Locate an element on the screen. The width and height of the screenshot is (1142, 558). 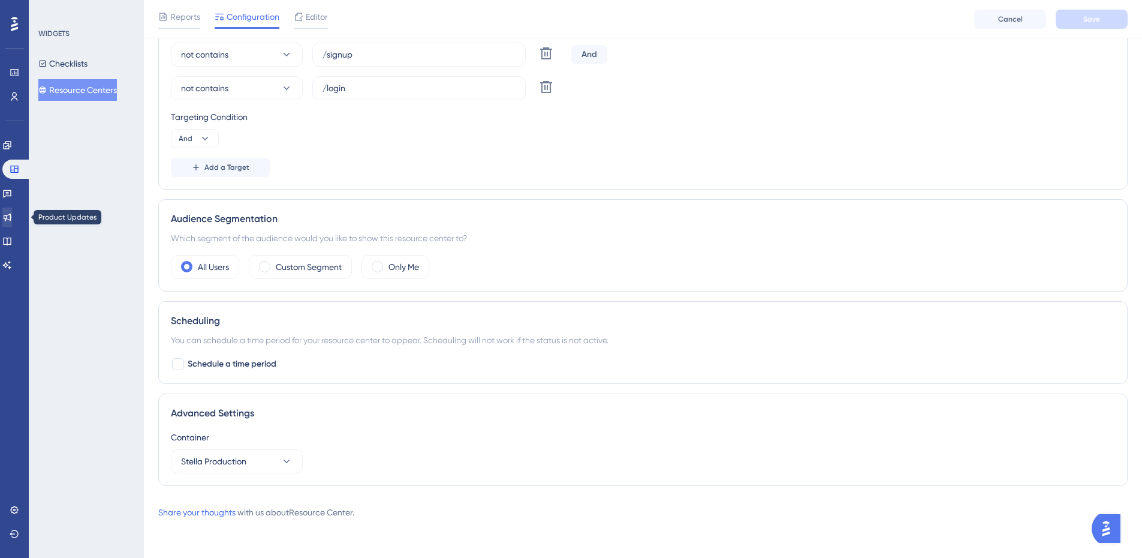
div: And is located at coordinates (590, 55).